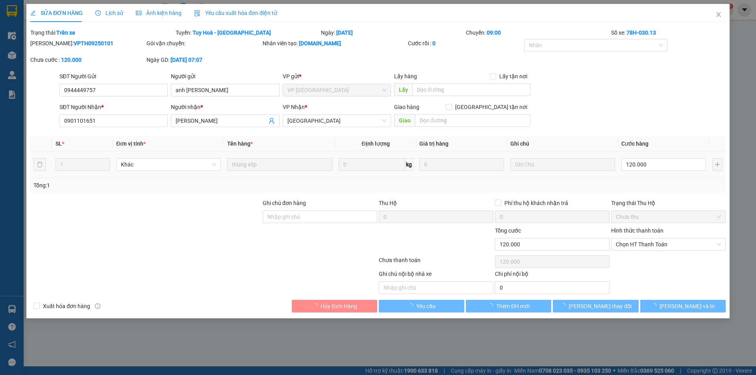 This screenshot has width=756, height=375. I want to click on input: Ghi chú đơn hàng, so click(320, 217).